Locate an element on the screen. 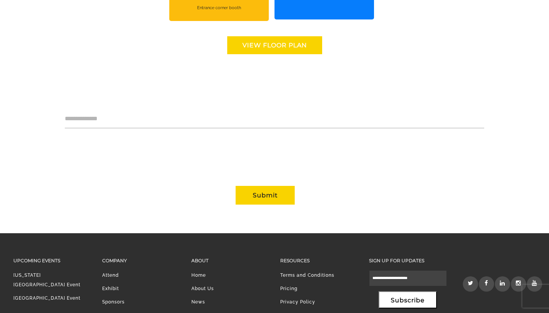 The image size is (549, 313). a: Attend is located at coordinates (111, 275).